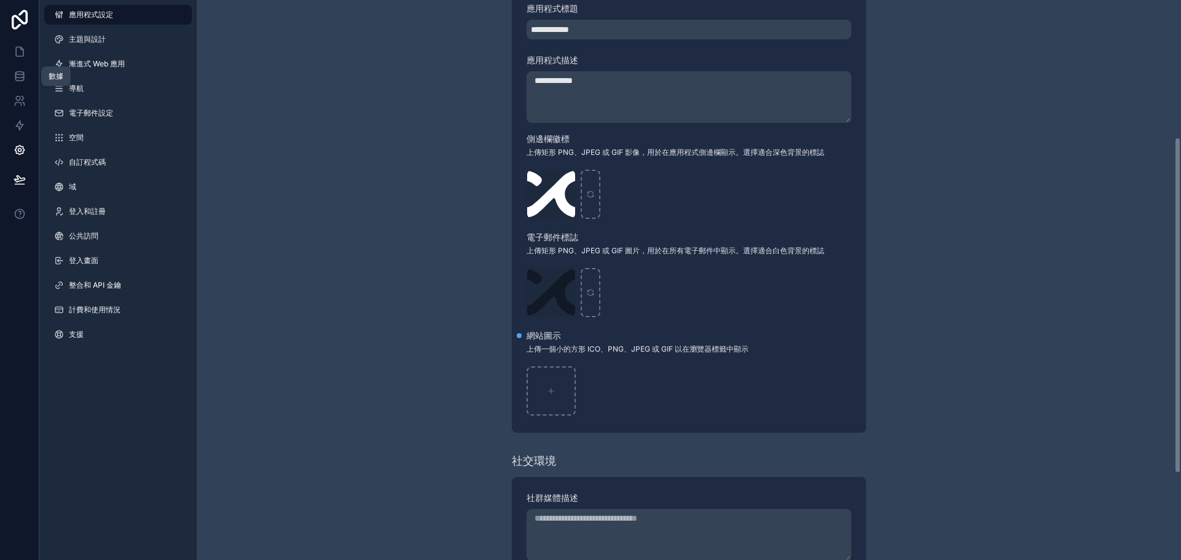 Image resolution: width=1181 pixels, height=560 pixels. Describe the element at coordinates (118, 187) in the screenshot. I see `a: 域` at that location.